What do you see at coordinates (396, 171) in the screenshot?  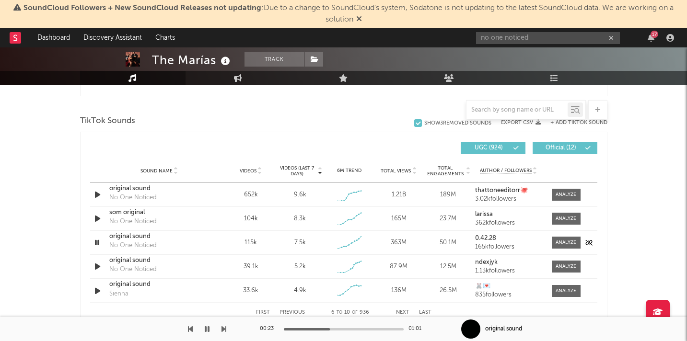 I see `span: Total Views` at bounding box center [396, 171].